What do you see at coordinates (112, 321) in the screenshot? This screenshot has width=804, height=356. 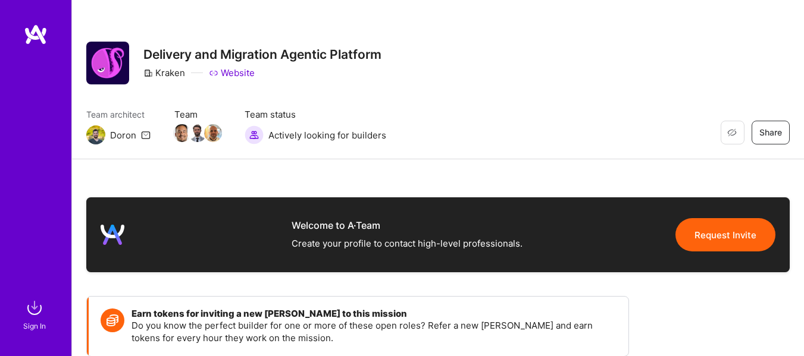 I see `img: Token icon` at bounding box center [112, 321].